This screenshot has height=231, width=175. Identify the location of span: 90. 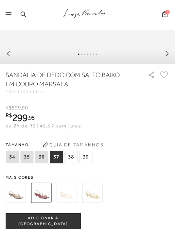
(25, 108).